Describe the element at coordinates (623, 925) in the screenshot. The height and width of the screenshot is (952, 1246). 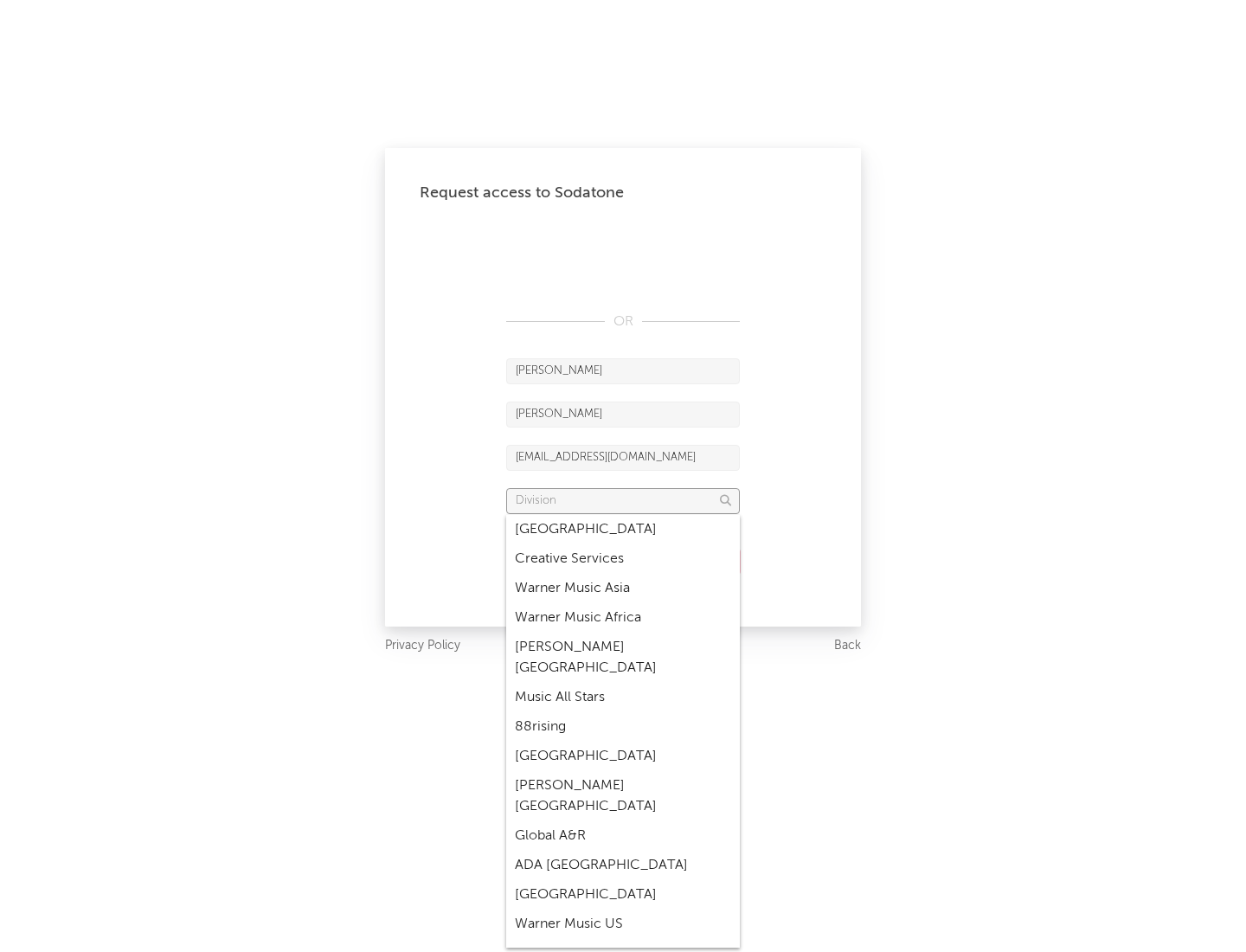
I see `div: Warner Music US` at that location.